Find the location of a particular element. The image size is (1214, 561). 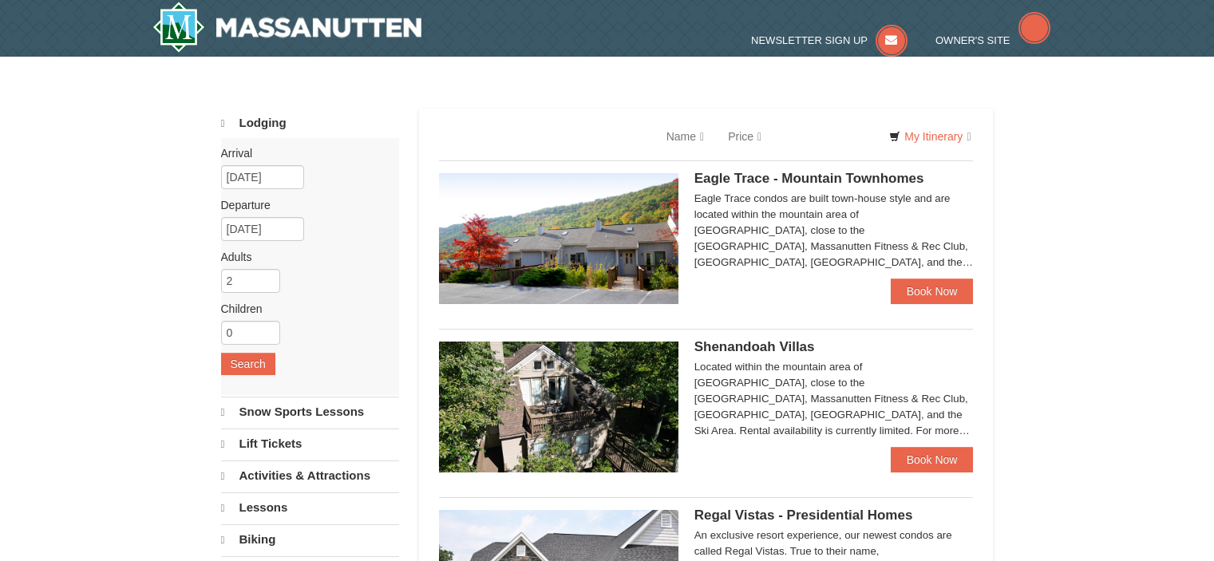

label: Adults is located at coordinates (304, 257).